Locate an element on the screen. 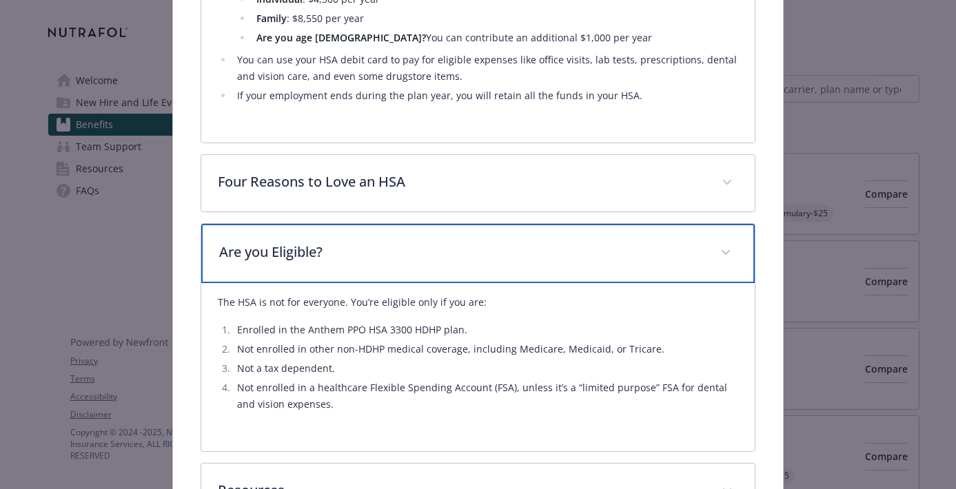 The width and height of the screenshot is (956, 489). p: Four Reasons to Love an HSA is located at coordinates (462, 182).